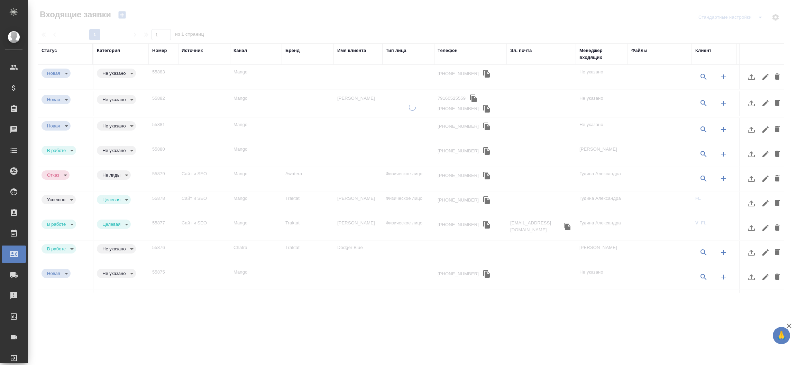  Describe the element at coordinates (111, 175) in the screenshot. I see `button: Не лиды` at that location.